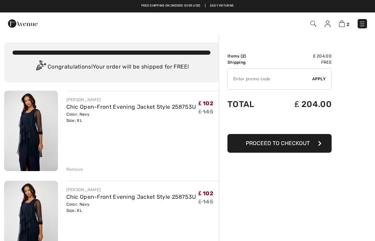  What do you see at coordinates (171, 6) in the screenshot?
I see `a: Free shipping on orders over ₤120` at bounding box center [171, 6].